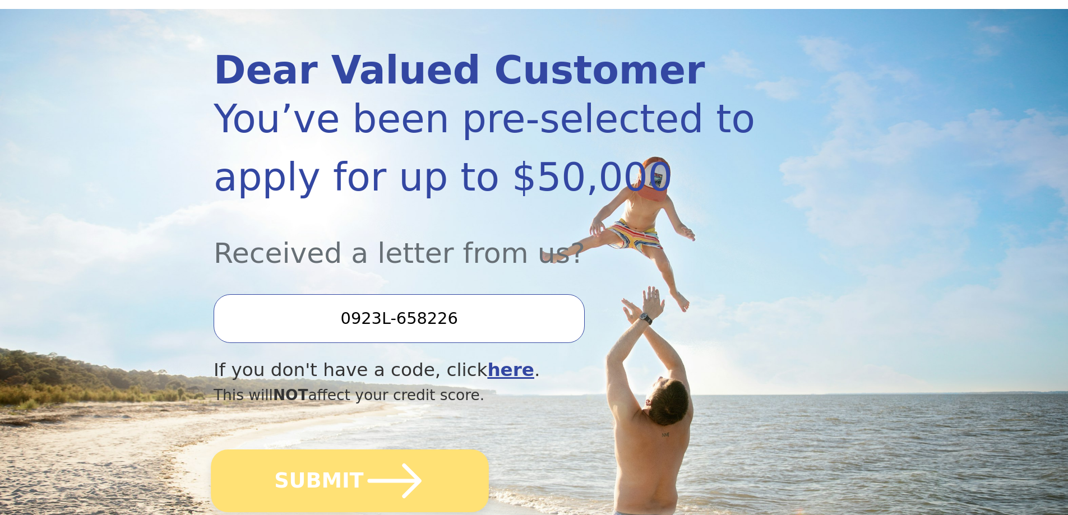 Image resolution: width=1068 pixels, height=515 pixels. I want to click on div: Dear Valued Customer, so click(486, 70).